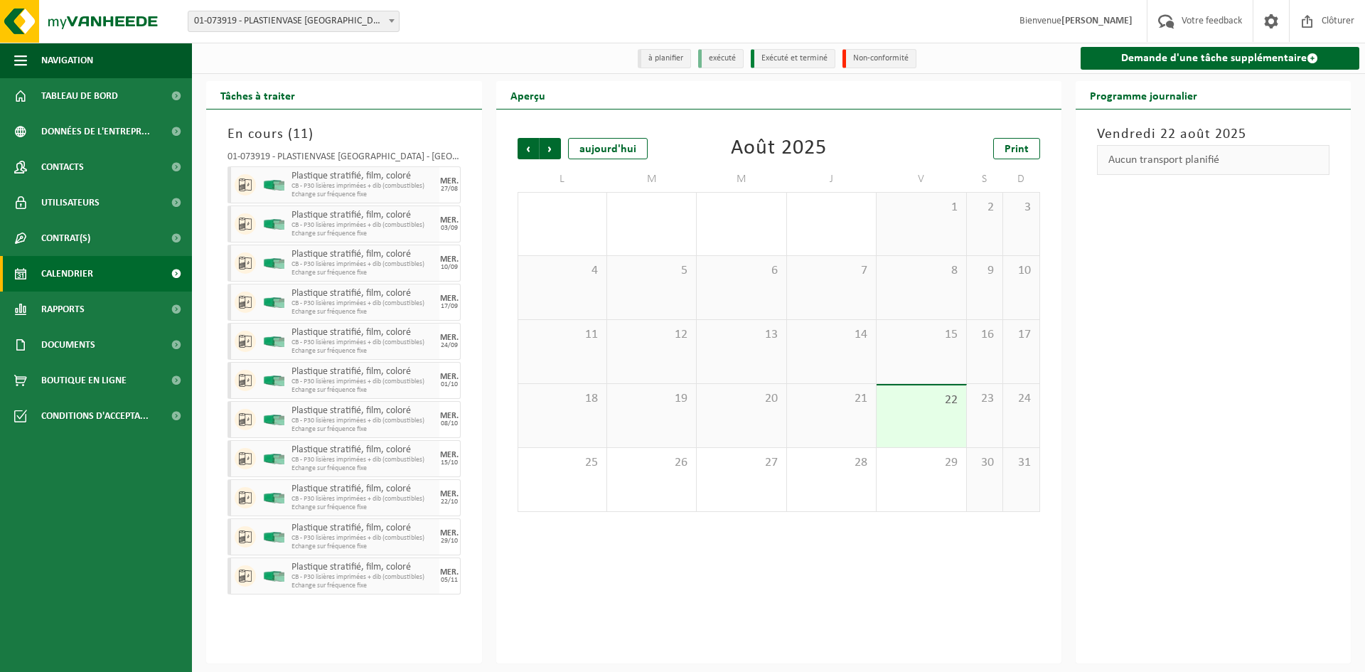  Describe the element at coordinates (449, 228) in the screenshot. I see `div: 03/09` at that location.